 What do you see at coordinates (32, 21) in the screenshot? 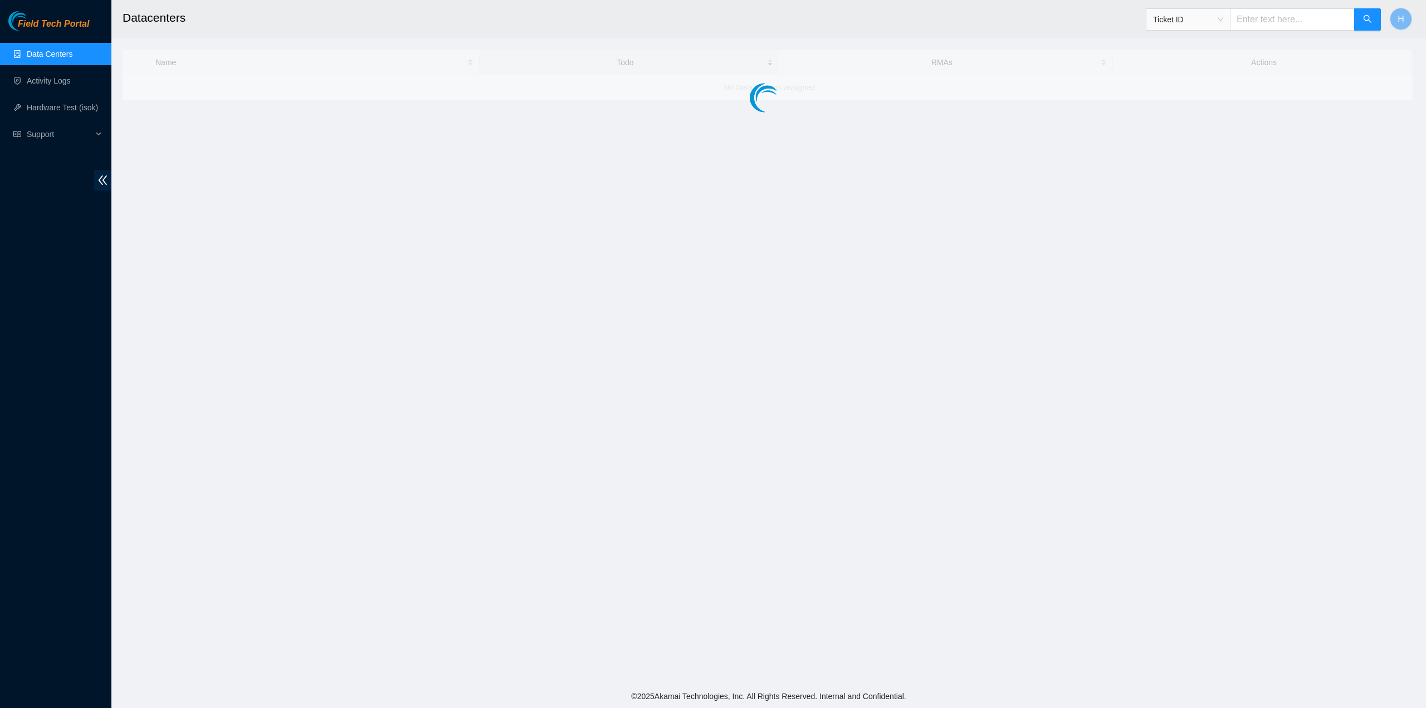
I see `img: Akamai Technologies` at bounding box center [32, 21].